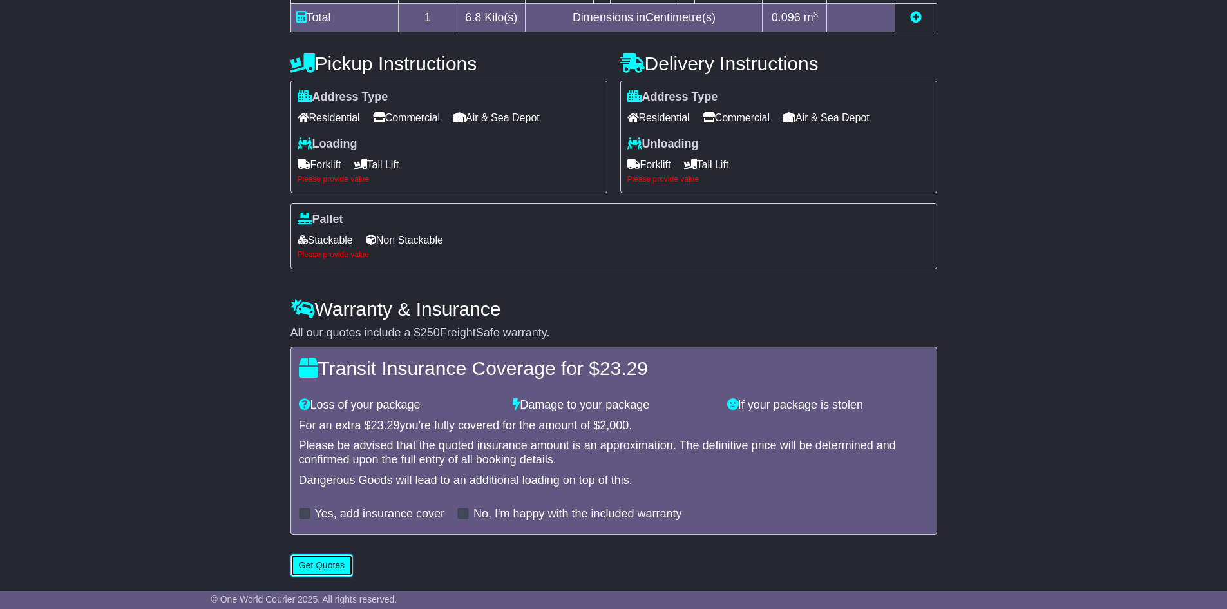 The height and width of the screenshot is (609, 1227). What do you see at coordinates (492, 18) in the screenshot?
I see `td: Kilo(s)` at bounding box center [492, 18].